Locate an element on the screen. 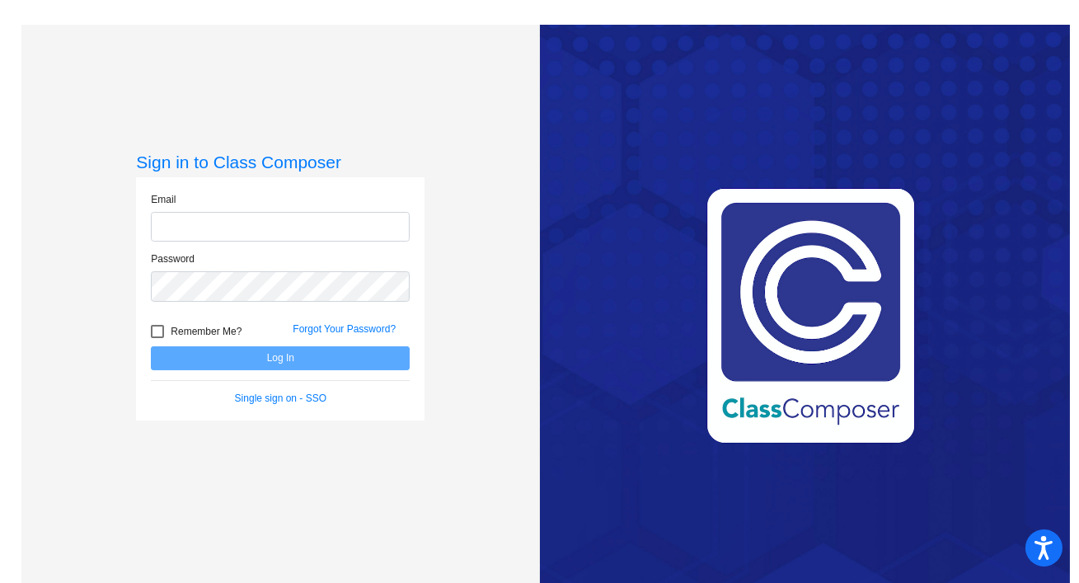 The height and width of the screenshot is (583, 1079). span: Remember Me? is located at coordinates (206, 331).